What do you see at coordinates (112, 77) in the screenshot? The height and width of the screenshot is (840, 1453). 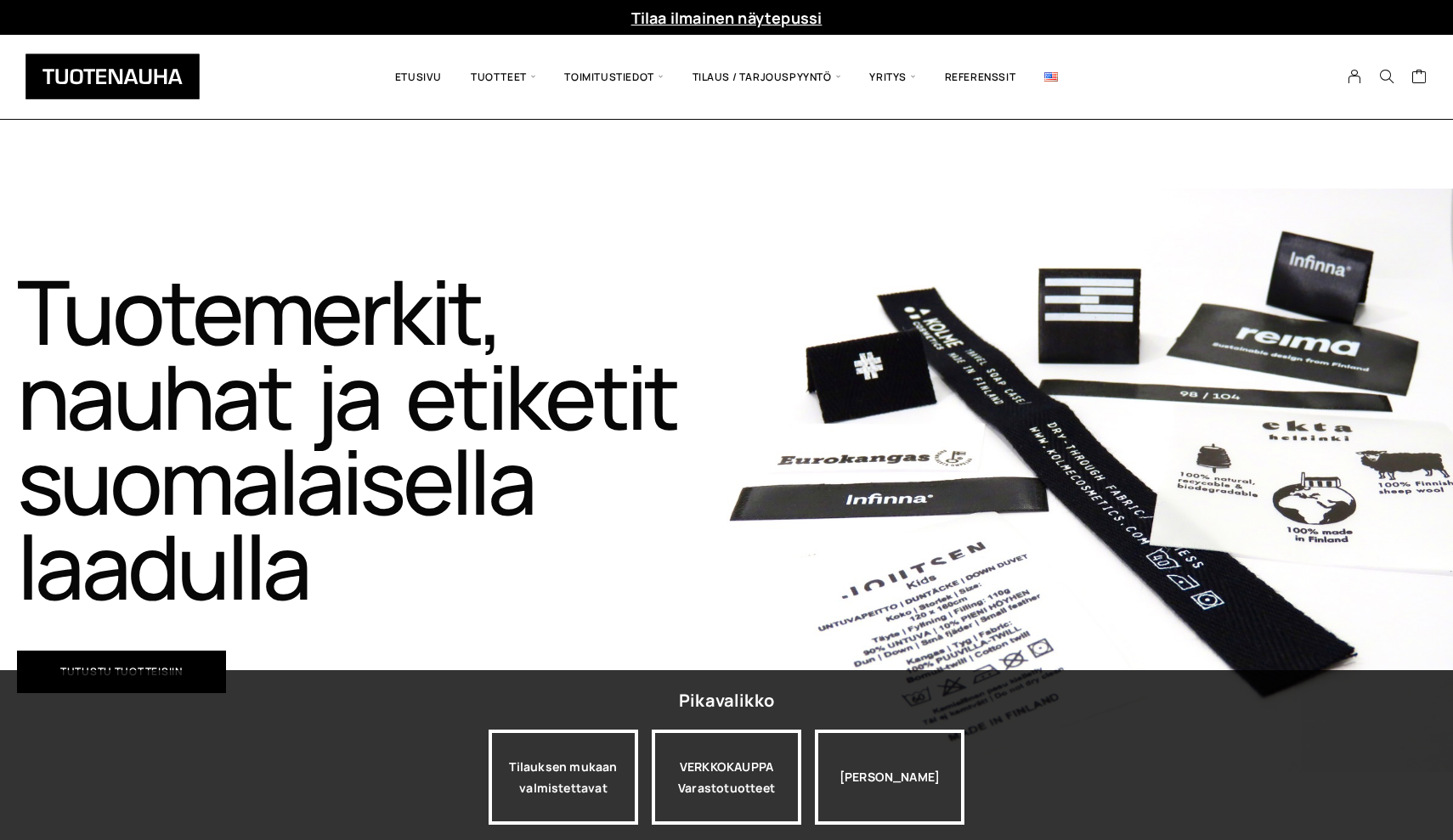 I see `img: Tuotenauha Oy` at bounding box center [112, 77].